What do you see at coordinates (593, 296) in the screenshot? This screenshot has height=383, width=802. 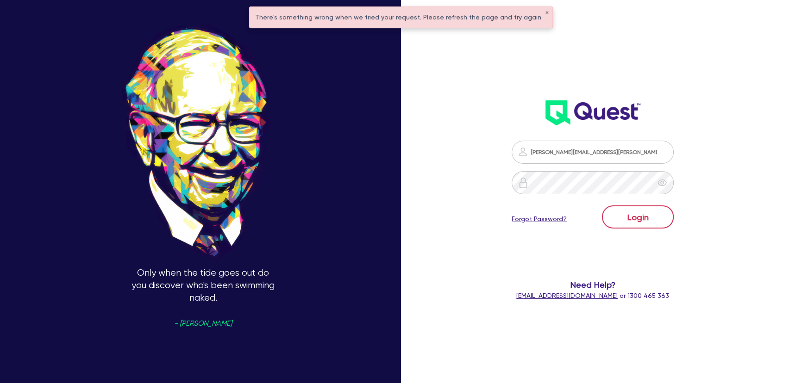 I see `span: or 1300 465 363` at bounding box center [593, 296].